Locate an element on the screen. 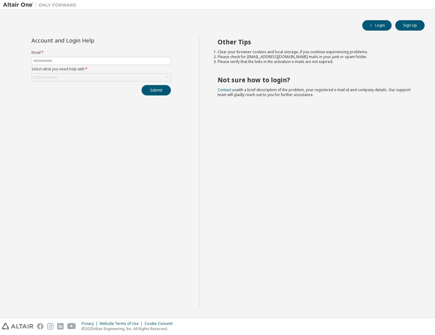  img: instagram.svg is located at coordinates (50, 326).